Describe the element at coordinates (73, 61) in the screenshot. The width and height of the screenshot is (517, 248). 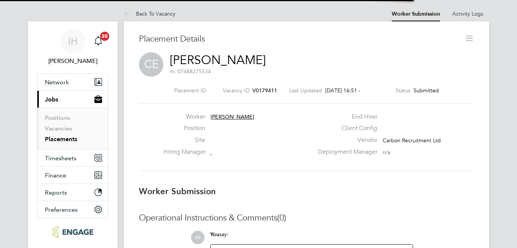
I see `span: Iqbal Hussain` at that location.